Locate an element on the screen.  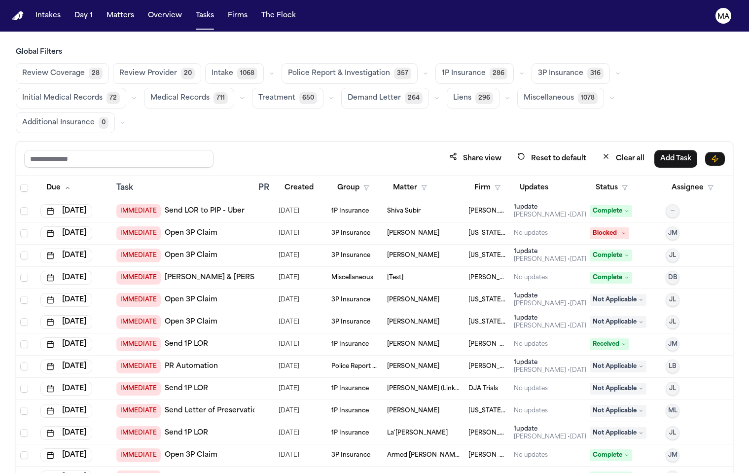
span: 1P Insurance is located at coordinates (464, 73).